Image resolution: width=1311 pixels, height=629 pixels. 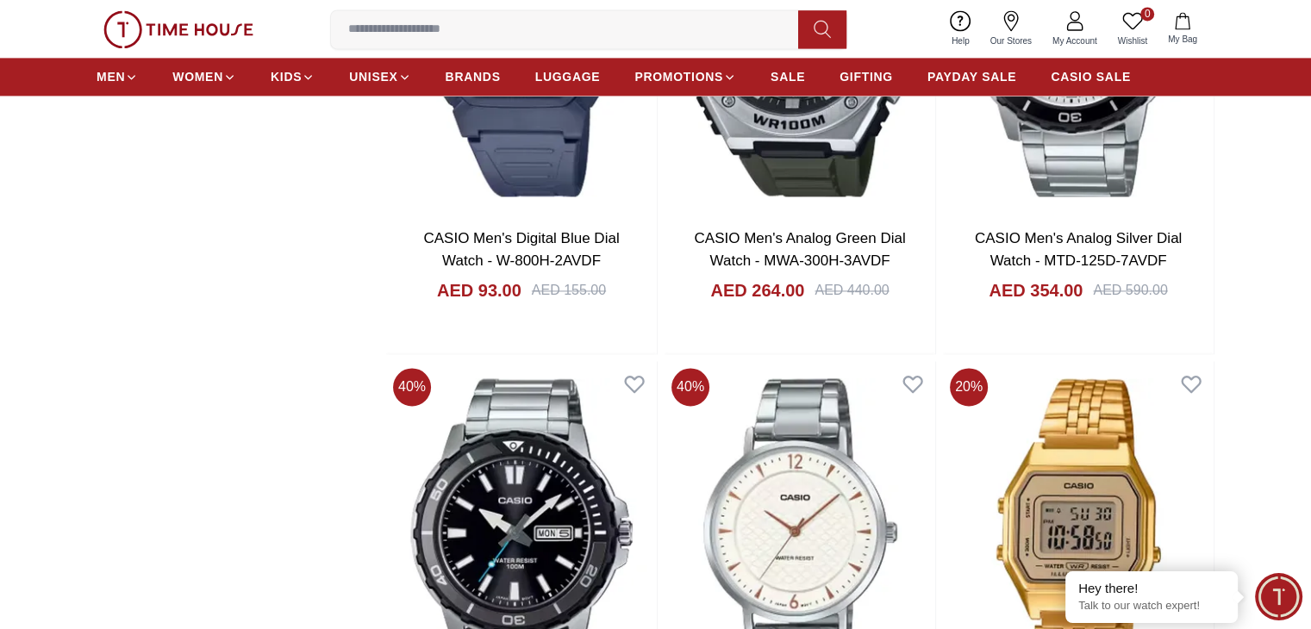 I want to click on a: PAYDAY SALE, so click(x=971, y=77).